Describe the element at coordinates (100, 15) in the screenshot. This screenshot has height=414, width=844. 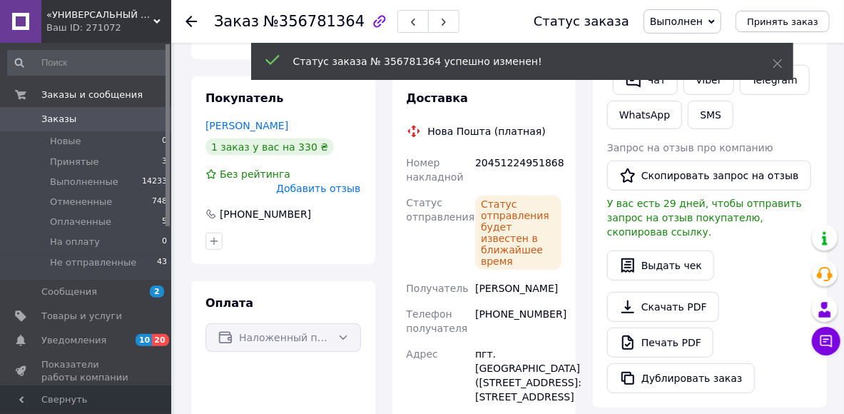
I see `span: «УНИВЕРСАЛЬНЫЙ БАЗАР»` at that location.